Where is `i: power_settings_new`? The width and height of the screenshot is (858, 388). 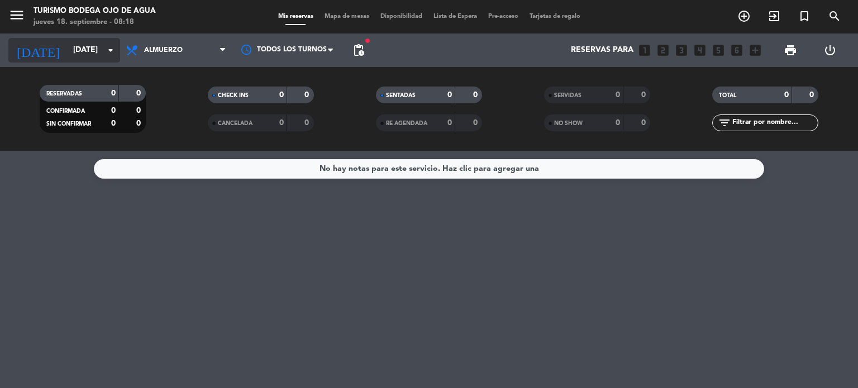 i: power_settings_new is located at coordinates (830, 50).